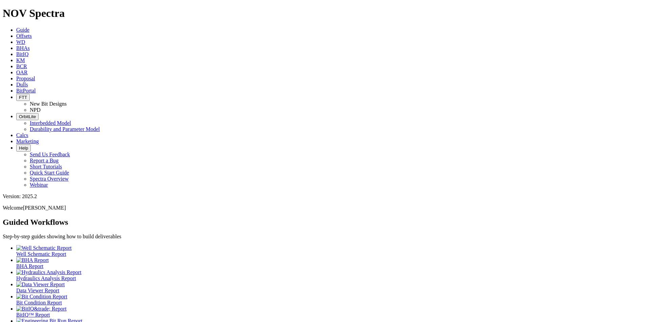 The height and width of the screenshot is (322, 646). What do you see at coordinates (49, 173) in the screenshot?
I see `a: Quick Start Guide` at bounding box center [49, 173].